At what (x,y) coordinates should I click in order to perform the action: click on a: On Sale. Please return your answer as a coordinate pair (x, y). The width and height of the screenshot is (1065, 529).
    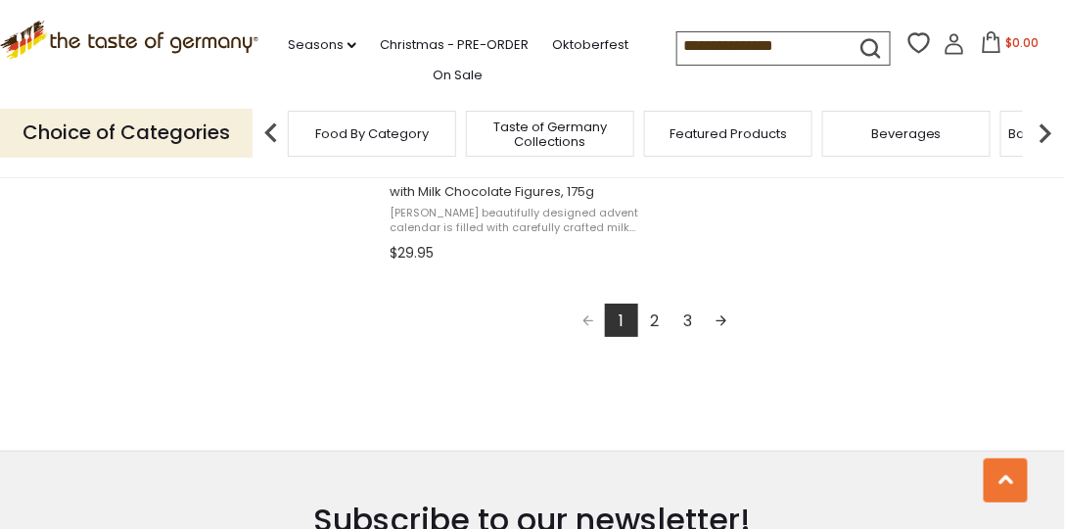
    Looking at the image, I should click on (457, 75).